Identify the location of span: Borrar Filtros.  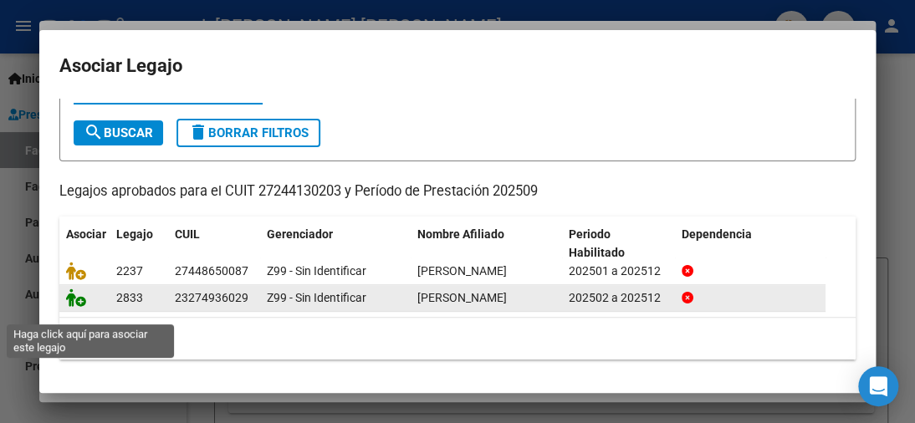
(248, 133).